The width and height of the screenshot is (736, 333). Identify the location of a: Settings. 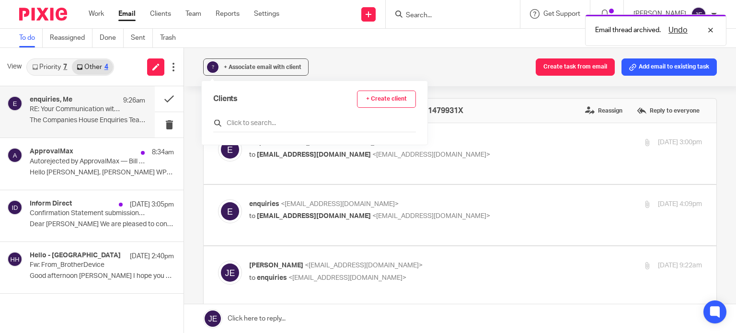
(266, 14).